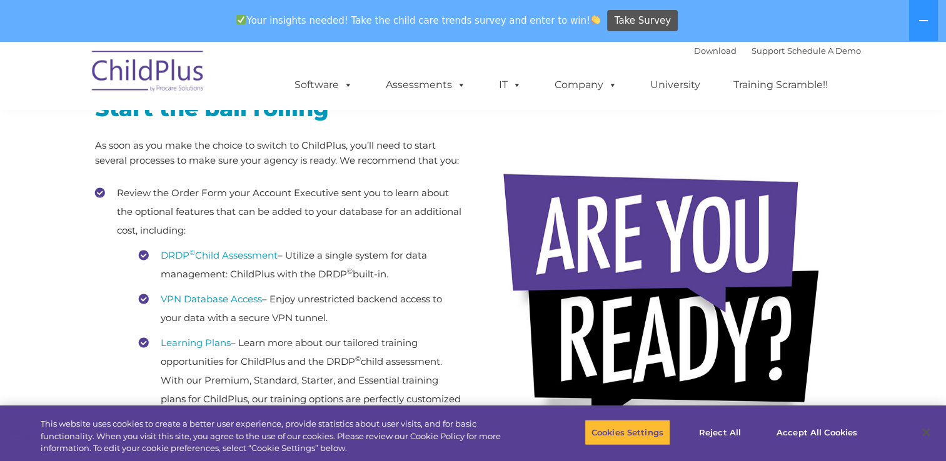 Image resolution: width=946 pixels, height=461 pixels. I want to click on li: – Learn more about our tailored training opportunities for ChildPlus and the DRDP child assessmen..., so click(301, 390).